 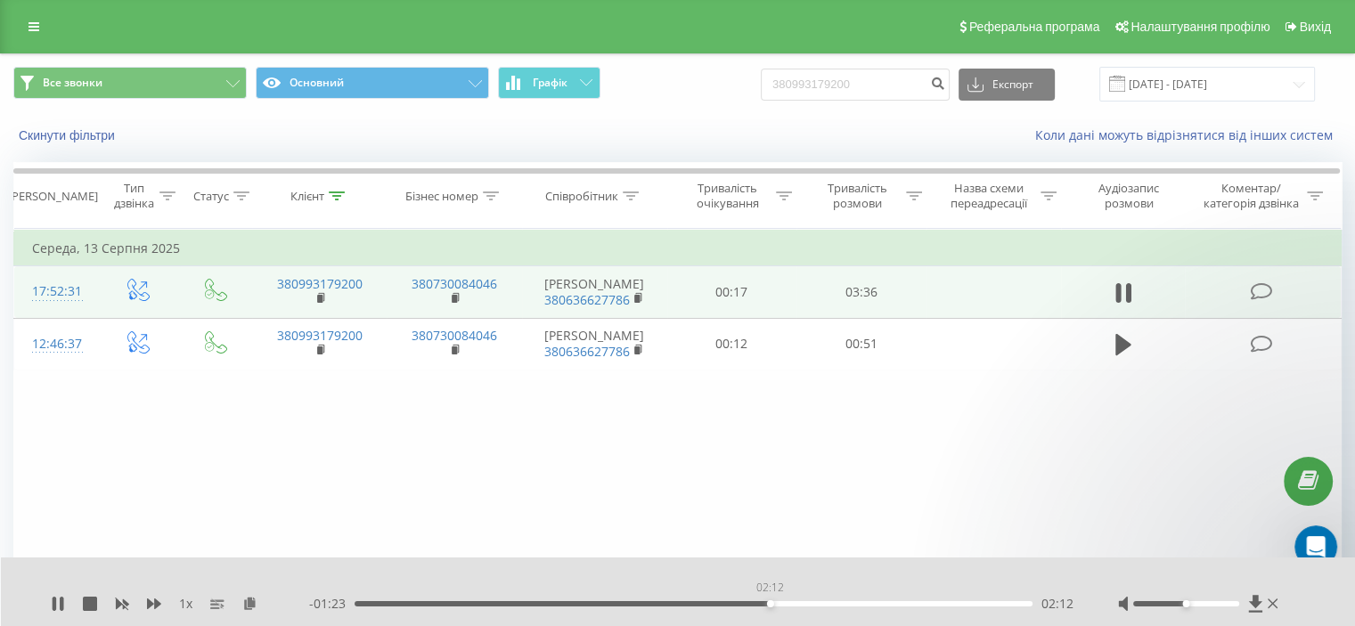 What do you see at coordinates (211, 196) in the screenshot?
I see `div: Статус` at bounding box center [211, 196].